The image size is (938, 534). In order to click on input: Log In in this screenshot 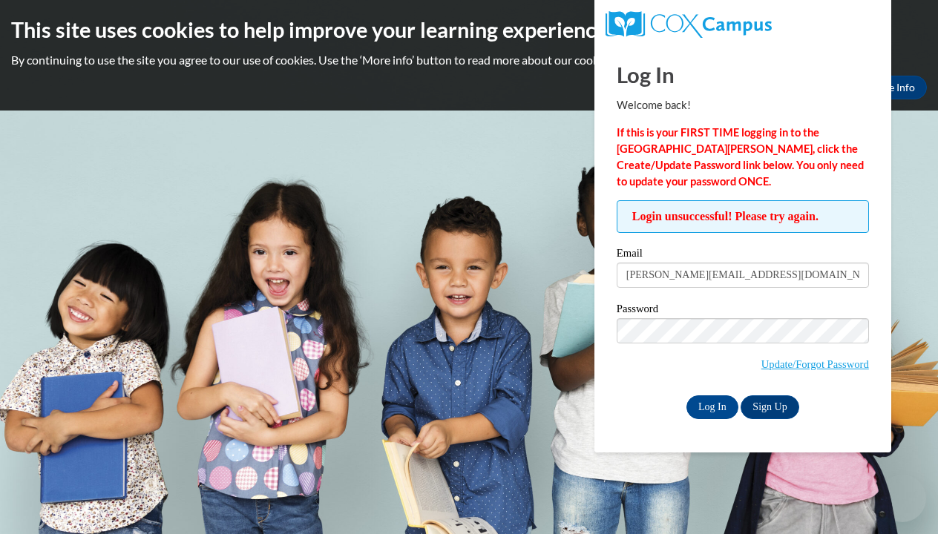, I will do `click(712, 407)`.